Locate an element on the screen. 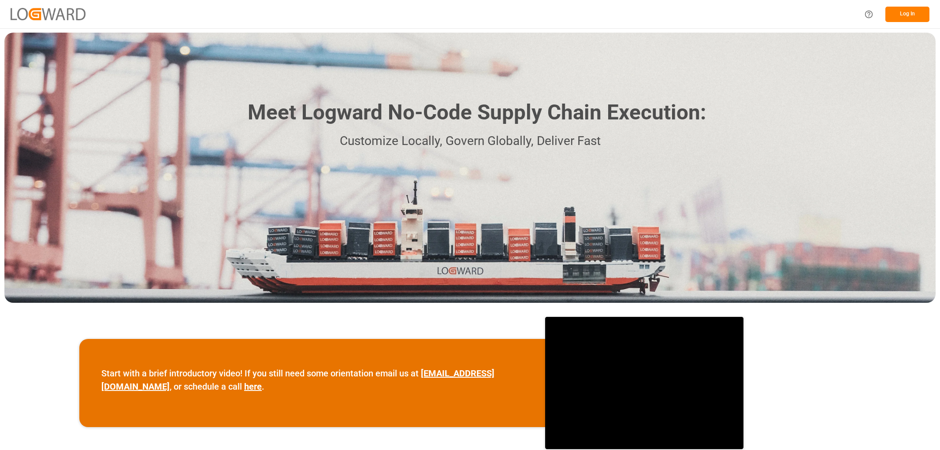 Image resolution: width=940 pixels, height=450 pixels. a: here is located at coordinates (253, 386).